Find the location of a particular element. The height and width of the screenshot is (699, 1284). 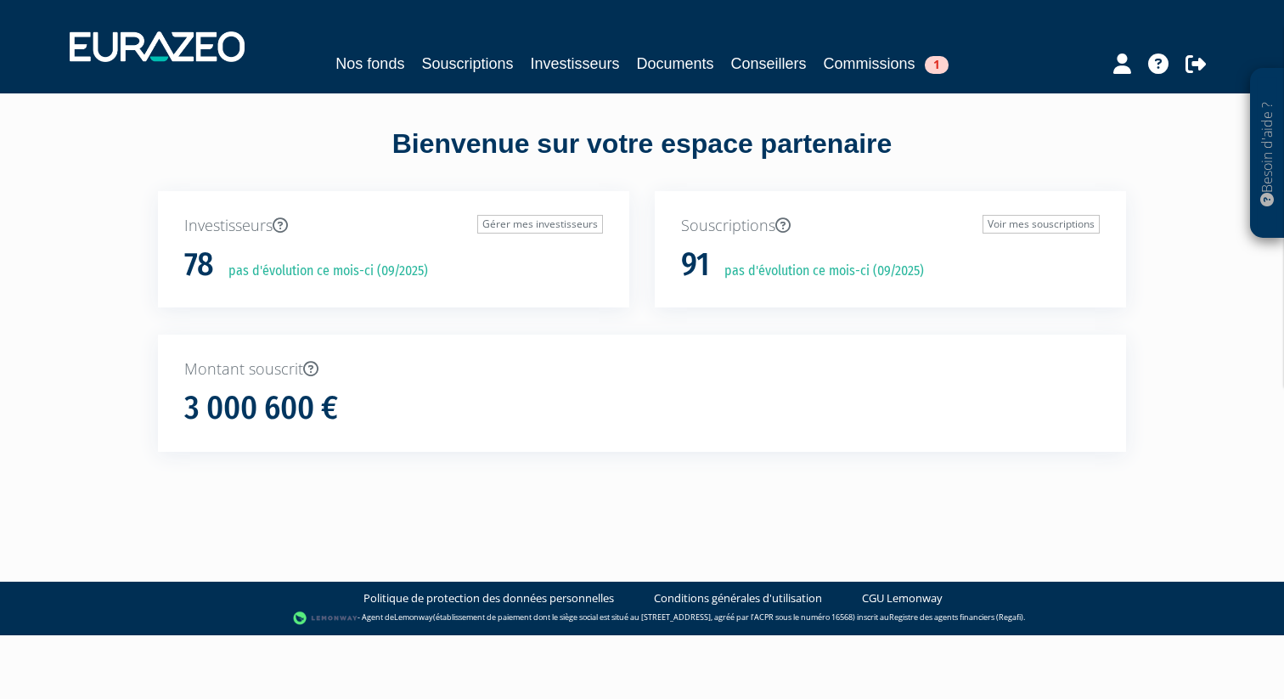

img: 1732889491-logotype_eurazeo_blanc_rvb.png is located at coordinates (157, 47).